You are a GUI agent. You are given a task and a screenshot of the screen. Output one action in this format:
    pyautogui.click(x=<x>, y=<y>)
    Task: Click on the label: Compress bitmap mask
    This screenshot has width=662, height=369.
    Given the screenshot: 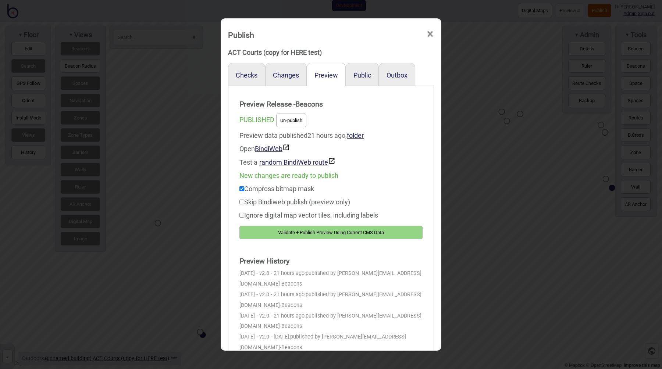 What is the action you would take?
    pyautogui.click(x=276, y=189)
    